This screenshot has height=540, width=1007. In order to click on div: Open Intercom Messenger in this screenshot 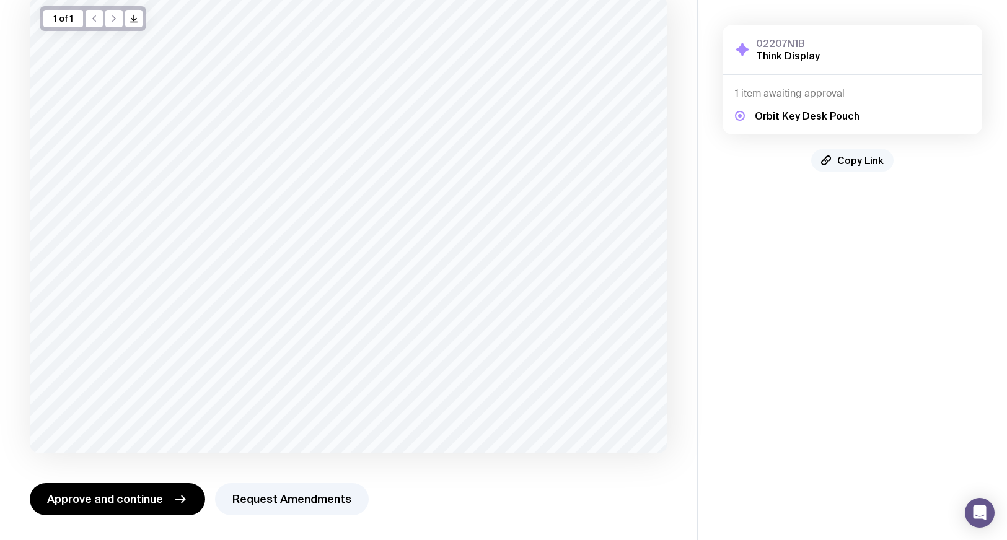, I will do `click(980, 513)`.